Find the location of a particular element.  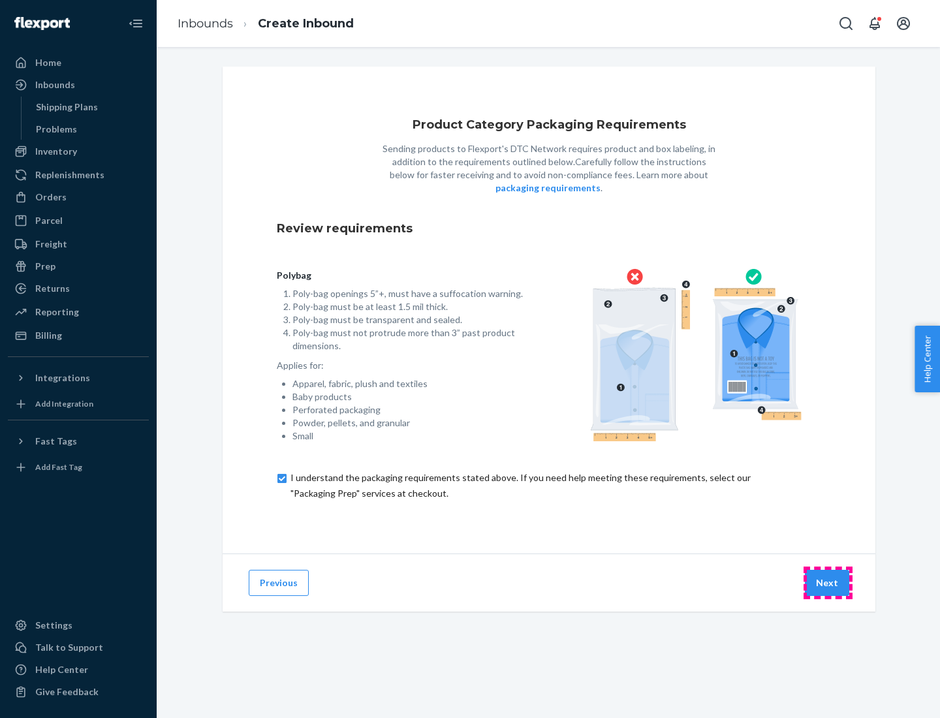

button: Close Navigation is located at coordinates (136, 23).